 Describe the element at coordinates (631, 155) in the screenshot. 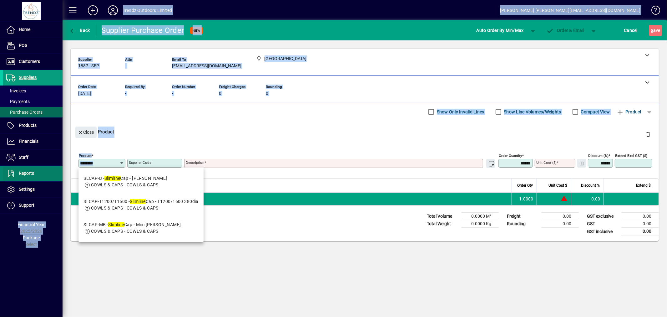

I see `mat-label: Extend excl GST ($)` at that location.